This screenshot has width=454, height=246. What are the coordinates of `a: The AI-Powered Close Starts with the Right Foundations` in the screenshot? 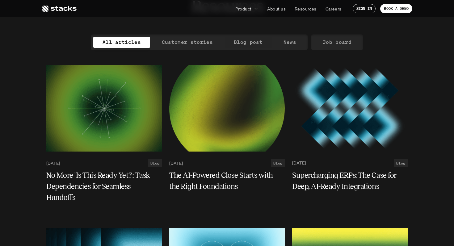 It's located at (227, 181).